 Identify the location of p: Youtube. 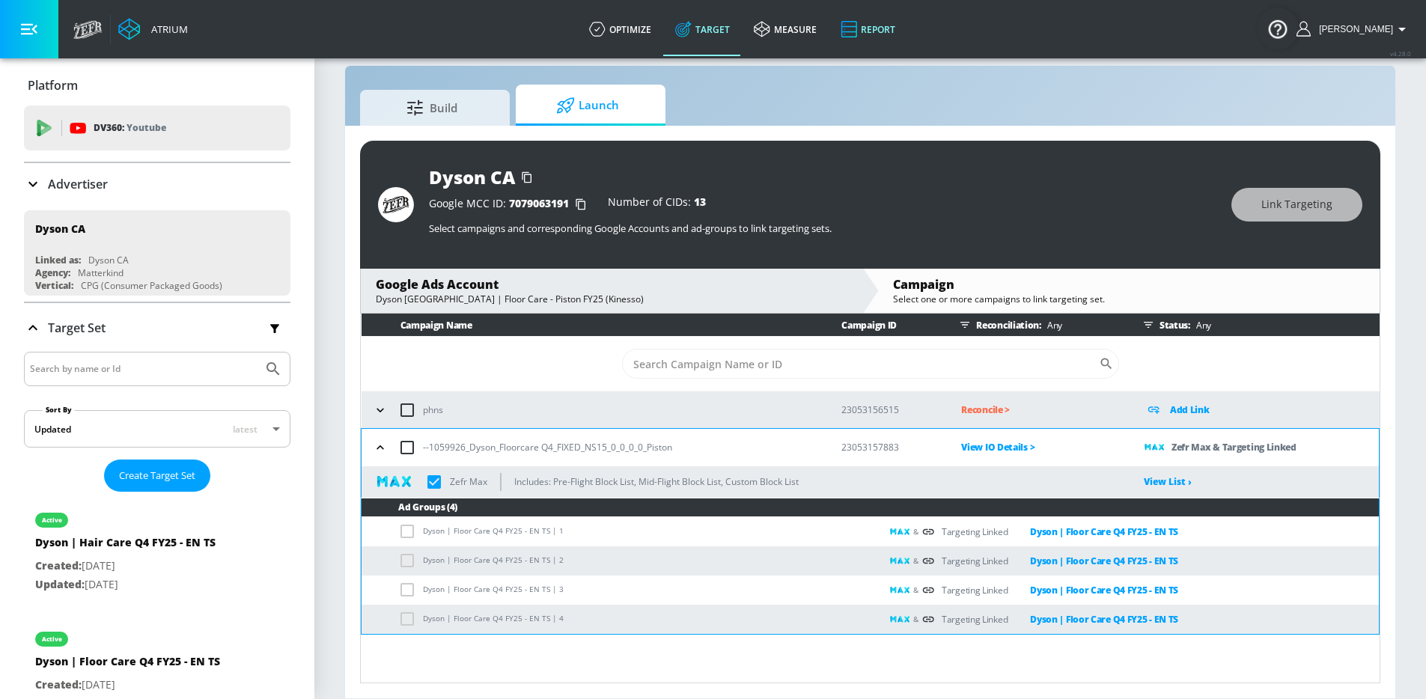
(146, 127).